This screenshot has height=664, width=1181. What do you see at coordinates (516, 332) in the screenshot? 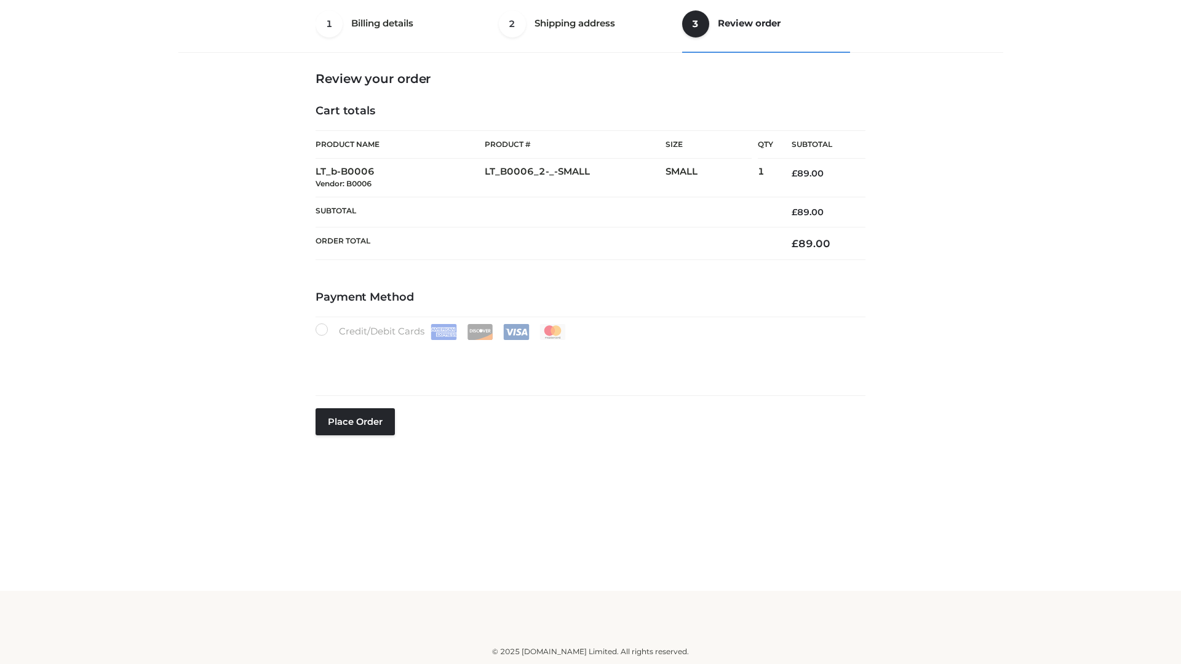
I see `img: Visa` at bounding box center [516, 332].